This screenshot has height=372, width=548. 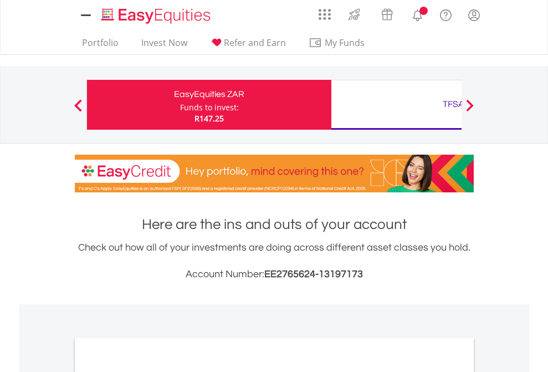 I want to click on span: R147.25, so click(x=209, y=118).